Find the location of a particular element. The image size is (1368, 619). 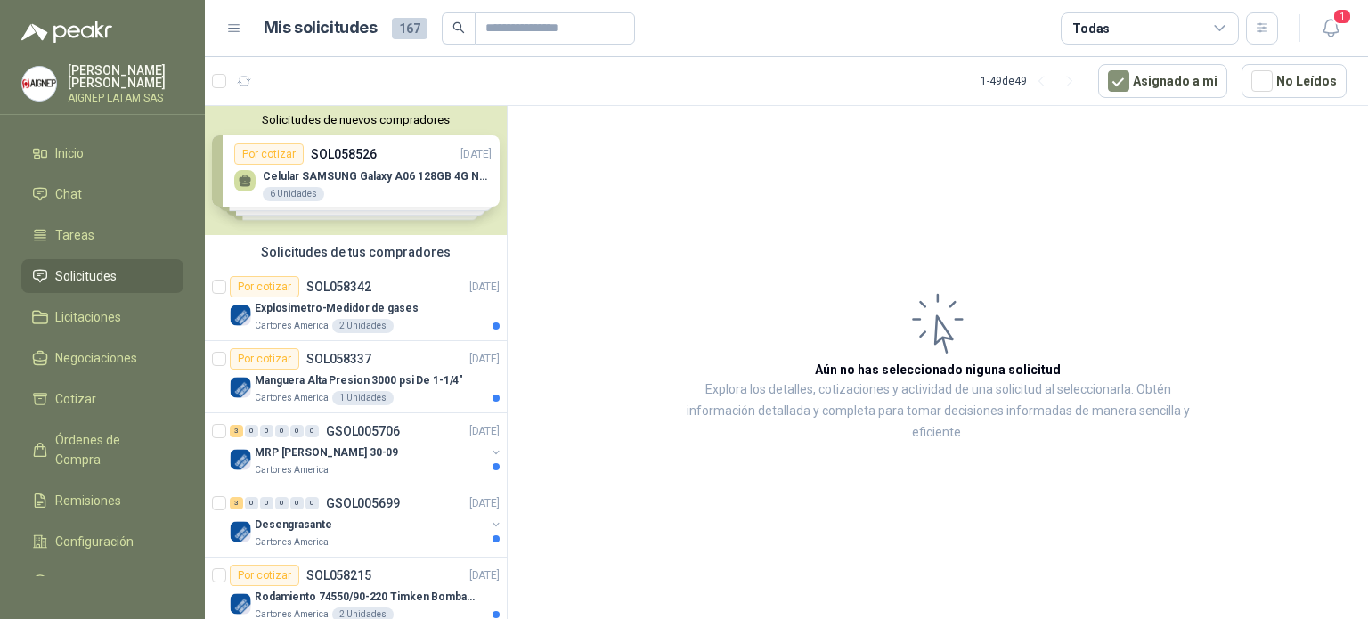

button: No Leídos is located at coordinates (1294, 81).